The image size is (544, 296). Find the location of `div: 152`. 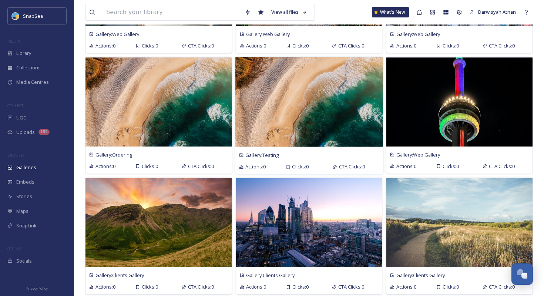

div: 152 is located at coordinates (44, 132).